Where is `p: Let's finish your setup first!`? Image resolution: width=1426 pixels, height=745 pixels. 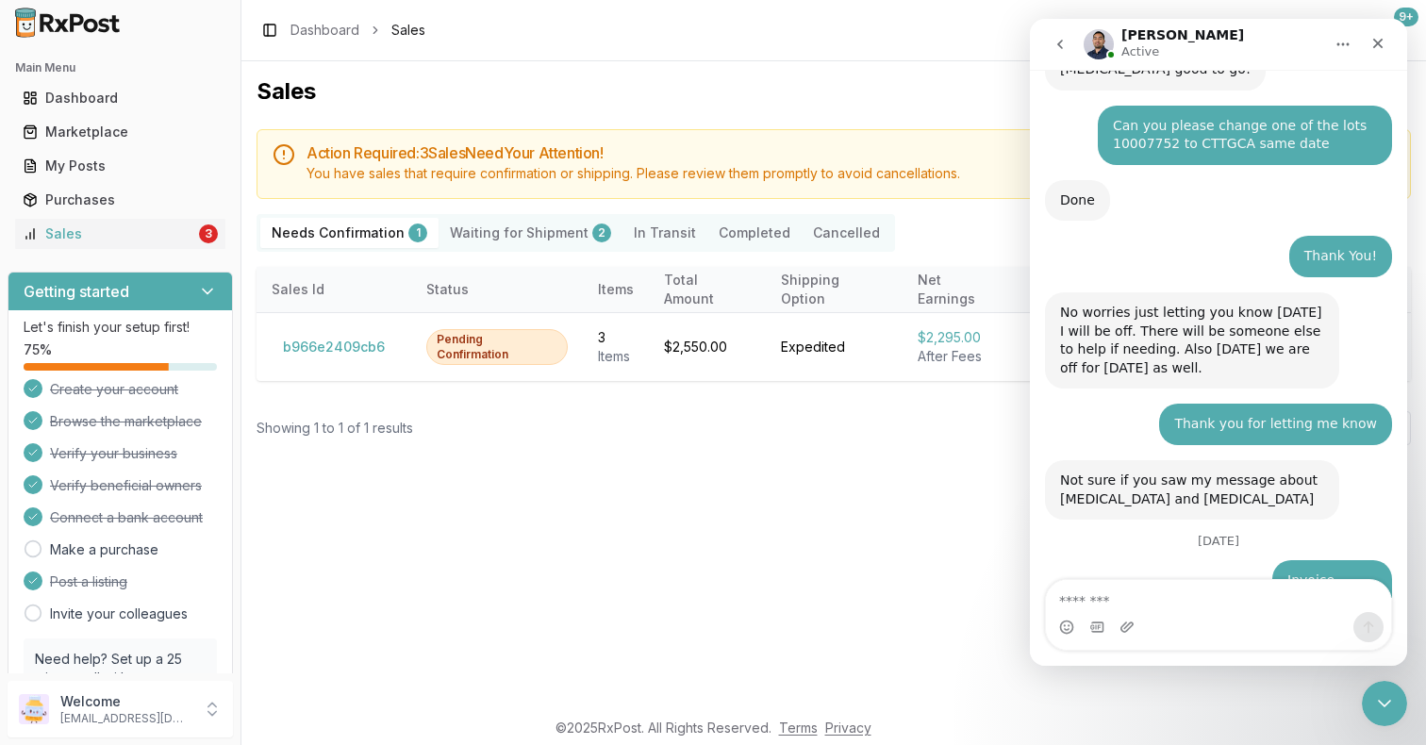 p: Let's finish your setup first! is located at coordinates (120, 327).